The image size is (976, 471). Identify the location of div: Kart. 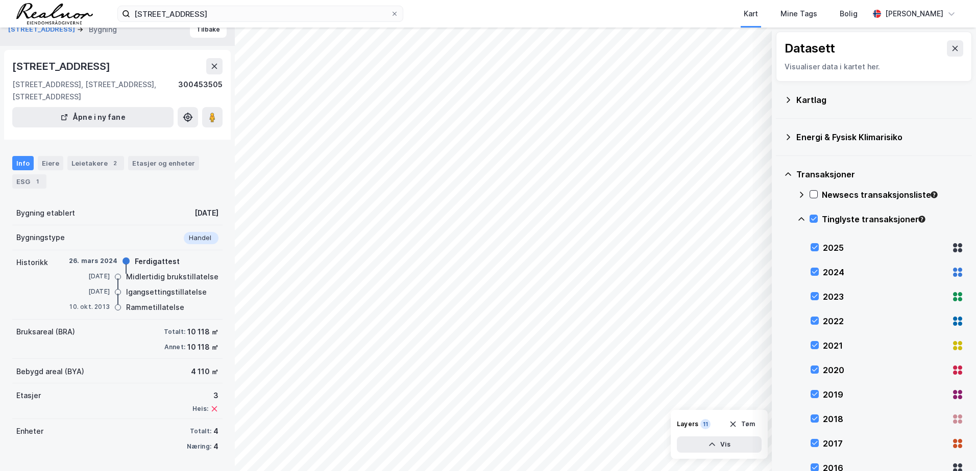
(751, 14).